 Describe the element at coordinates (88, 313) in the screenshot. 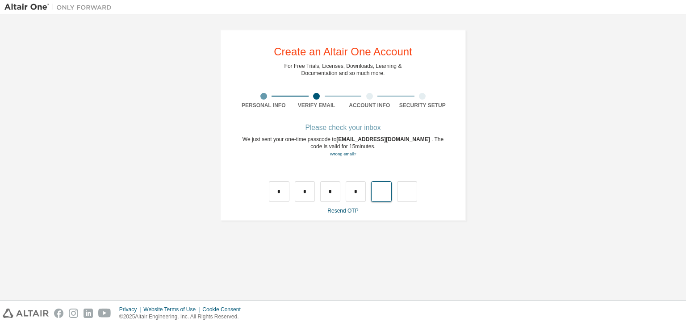

I see `img: linkedin.svg` at that location.